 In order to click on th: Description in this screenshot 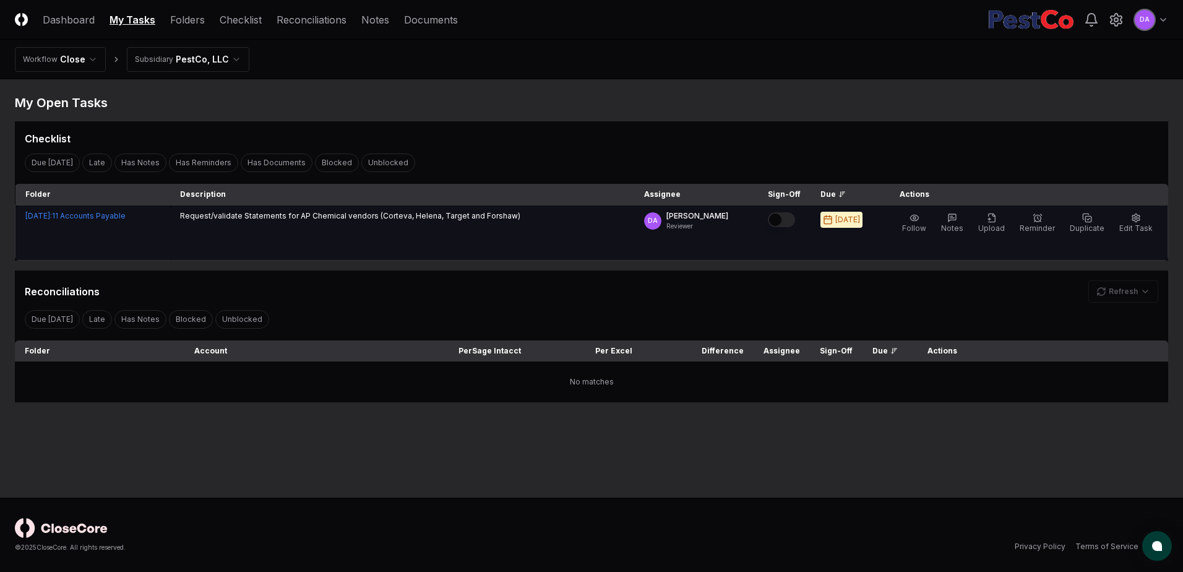, I will do `click(402, 194)`.